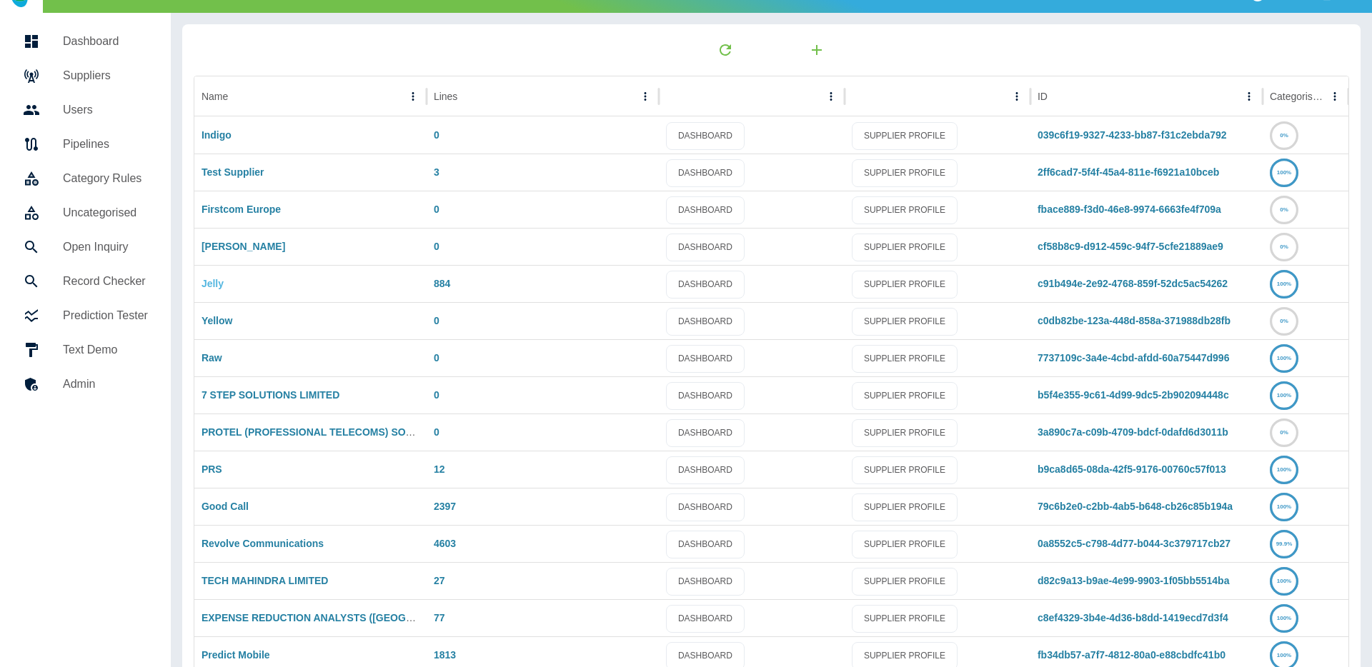 The height and width of the screenshot is (667, 1372). Describe the element at coordinates (1132, 135) in the screenshot. I see `a: 039c6f19-9327-4233-bb87-f31c2ebda792` at that location.